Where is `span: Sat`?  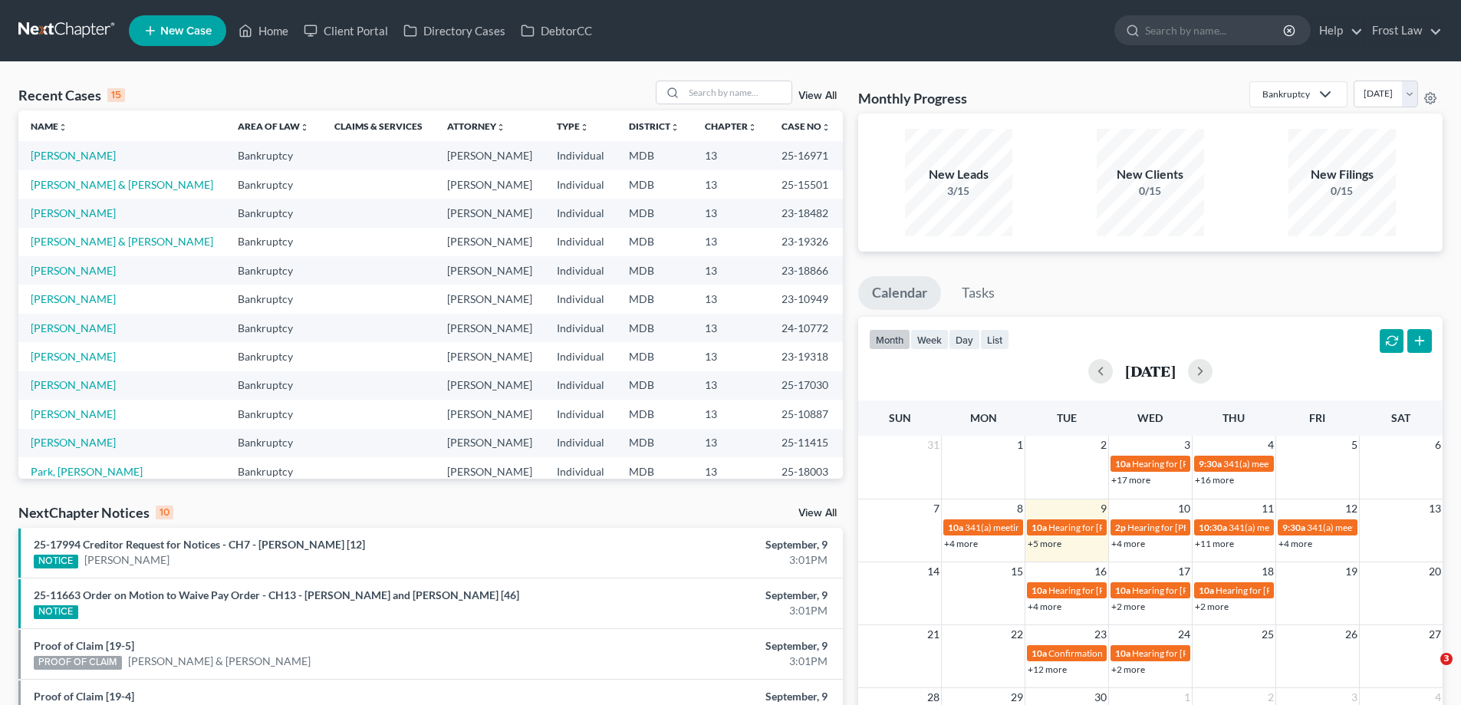 span: Sat is located at coordinates (1400, 417).